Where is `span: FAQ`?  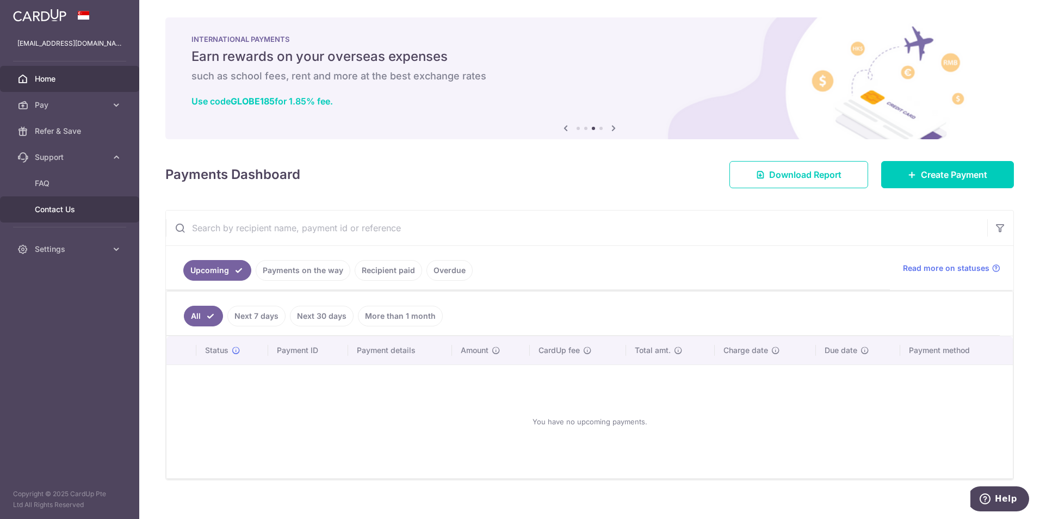 span: FAQ is located at coordinates (71, 183).